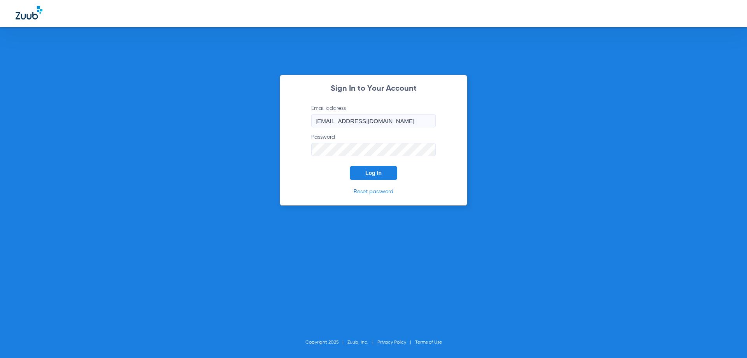 This screenshot has width=747, height=358. What do you see at coordinates (374, 191) in the screenshot?
I see `a: Reset password` at bounding box center [374, 191].